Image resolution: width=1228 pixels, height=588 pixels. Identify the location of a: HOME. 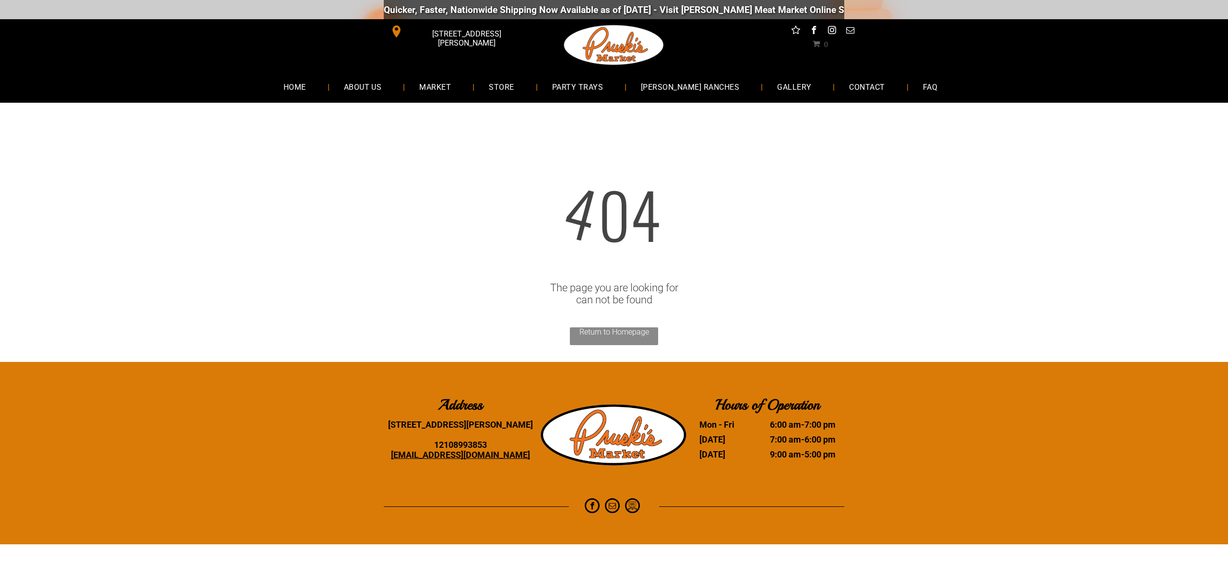
(295, 86).